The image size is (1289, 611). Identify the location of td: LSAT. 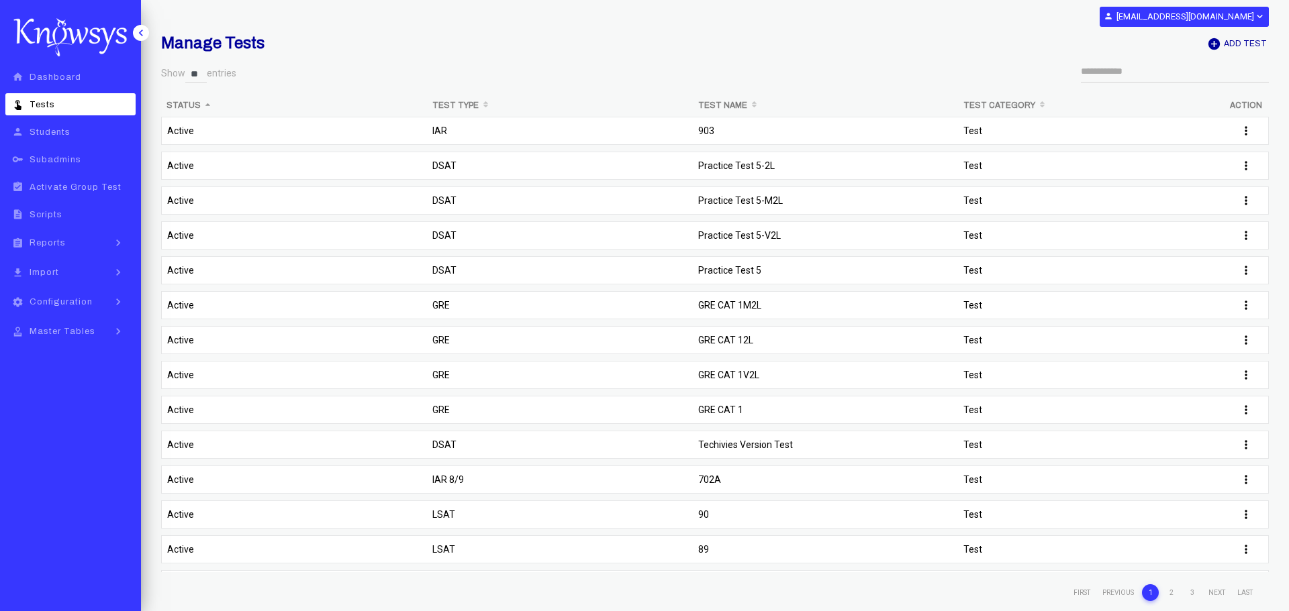
(560, 518).